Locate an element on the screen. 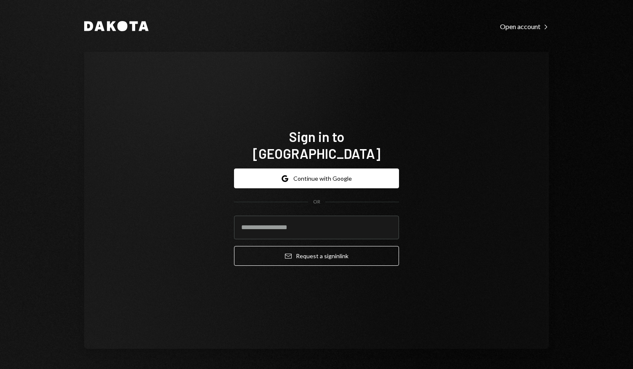 The height and width of the screenshot is (369, 633). div: Open account is located at coordinates (524, 27).